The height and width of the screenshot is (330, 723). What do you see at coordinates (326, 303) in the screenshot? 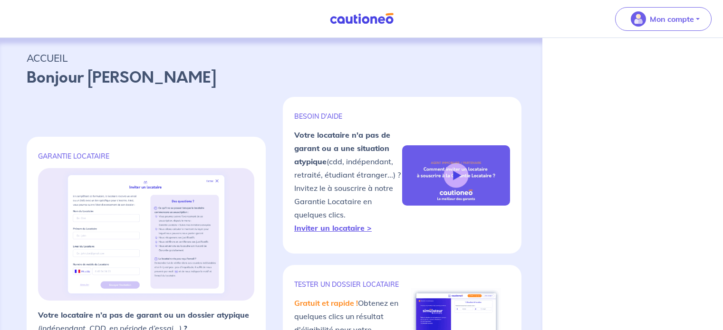
I see `em: Gratuit et rapide !` at bounding box center [326, 303].